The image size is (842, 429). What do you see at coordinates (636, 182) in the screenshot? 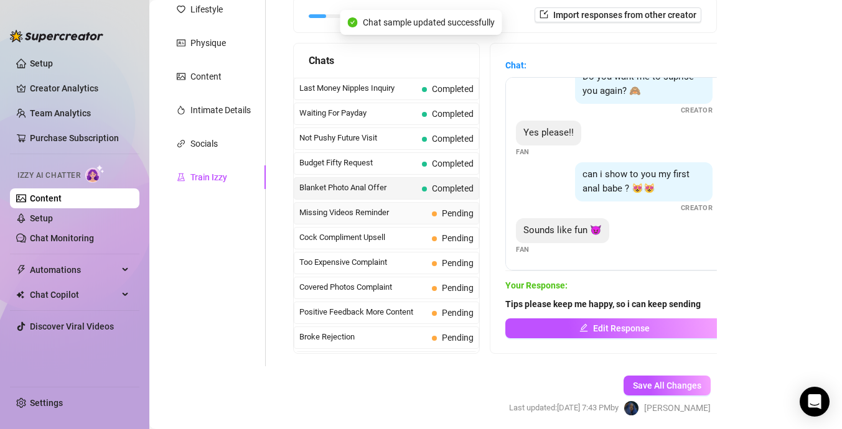
I see `span: can i show to you my first anal babe ? 😻😻` at bounding box center [636, 182].